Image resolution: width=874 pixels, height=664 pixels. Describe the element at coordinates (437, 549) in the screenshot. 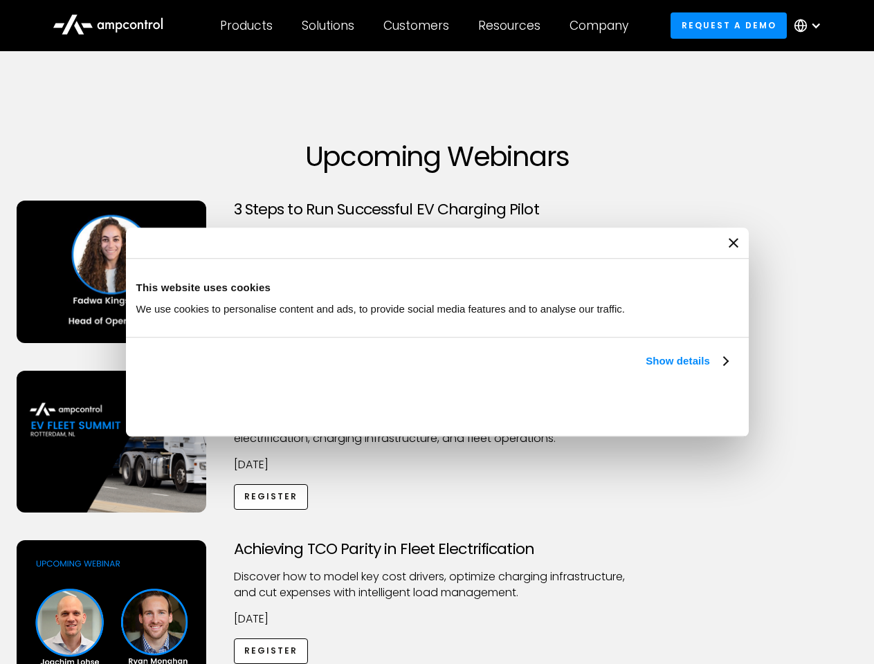

I see `h3: Achieving TCO Parity in Fleet Electrification` at that location.